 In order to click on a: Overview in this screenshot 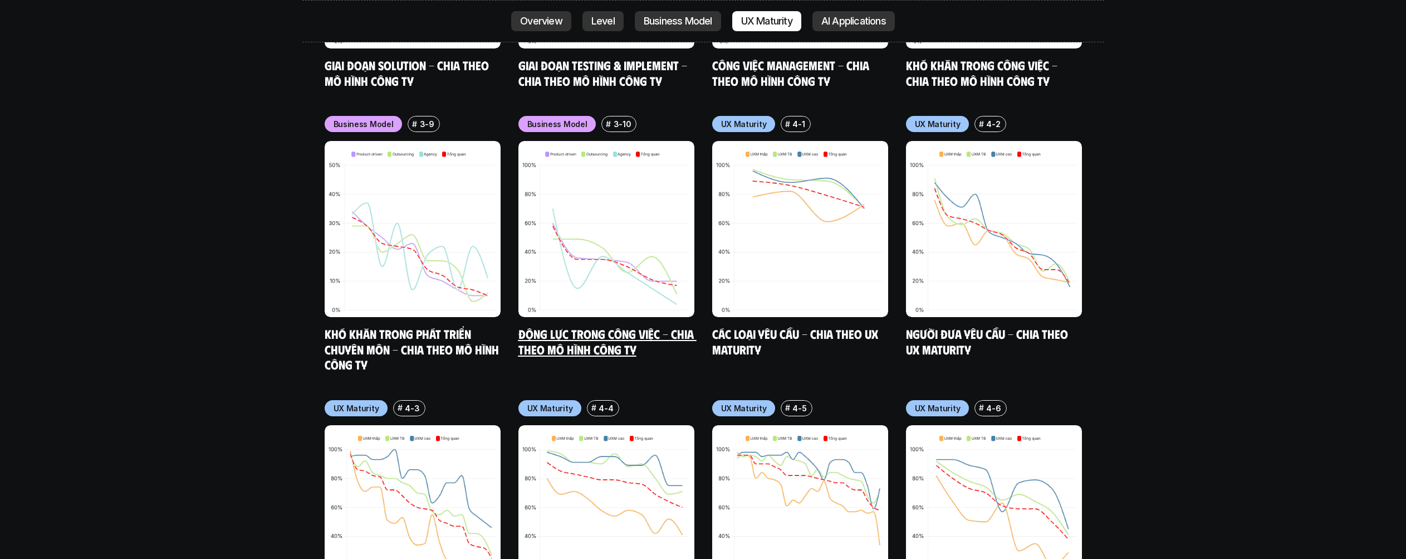, I will do `click(541, 21)`.